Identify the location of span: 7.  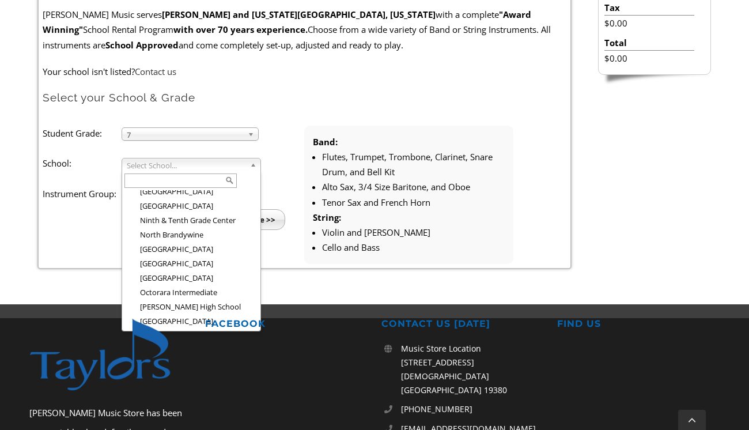
(185, 135).